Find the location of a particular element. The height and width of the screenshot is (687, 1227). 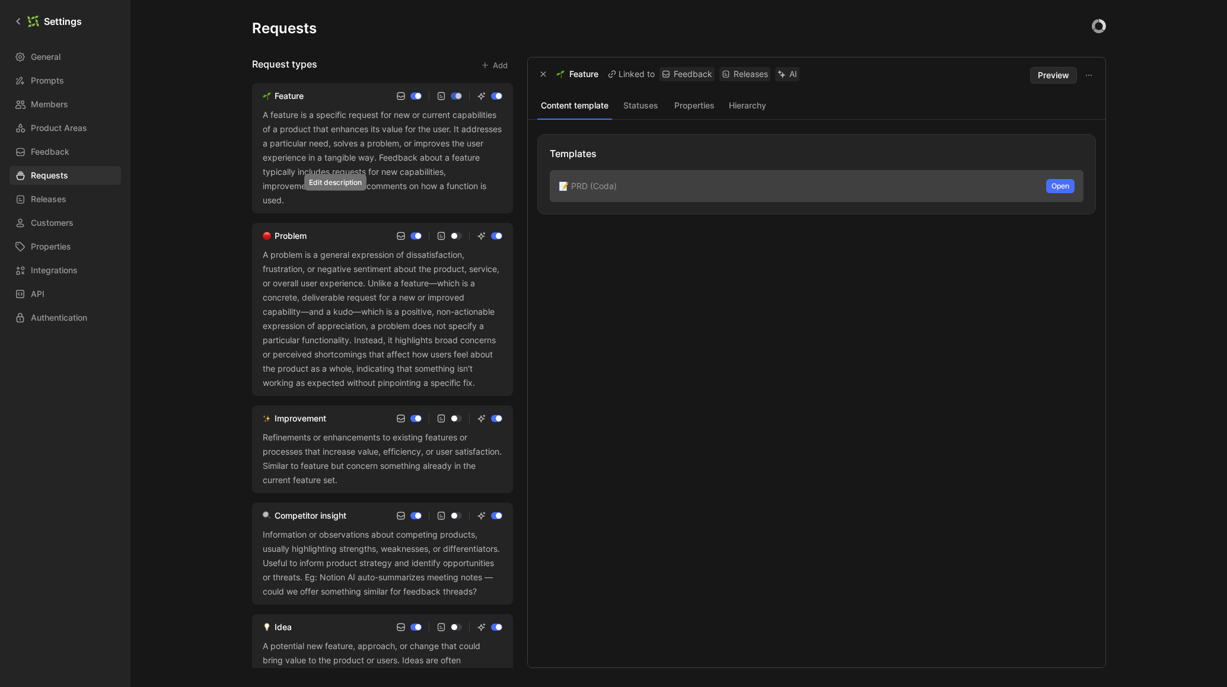

span: Prompts is located at coordinates (47, 81).